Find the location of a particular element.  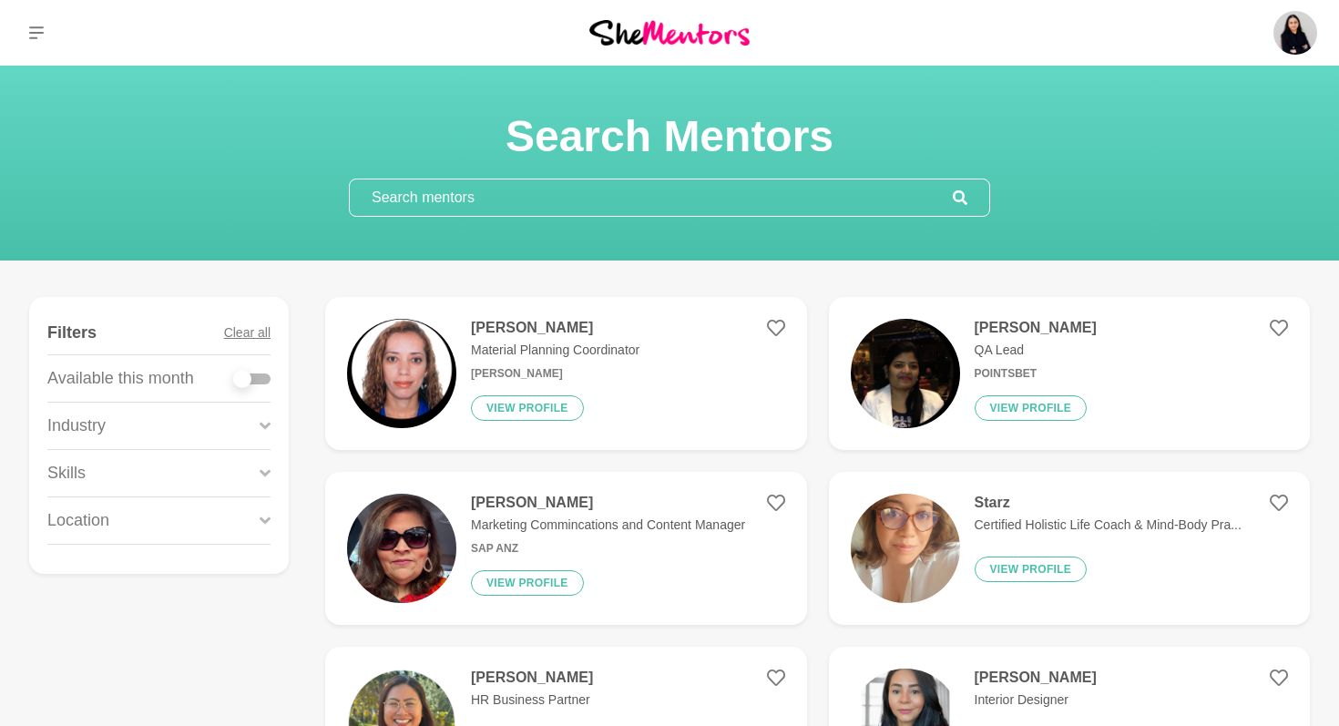

p: Industry is located at coordinates (77, 425).